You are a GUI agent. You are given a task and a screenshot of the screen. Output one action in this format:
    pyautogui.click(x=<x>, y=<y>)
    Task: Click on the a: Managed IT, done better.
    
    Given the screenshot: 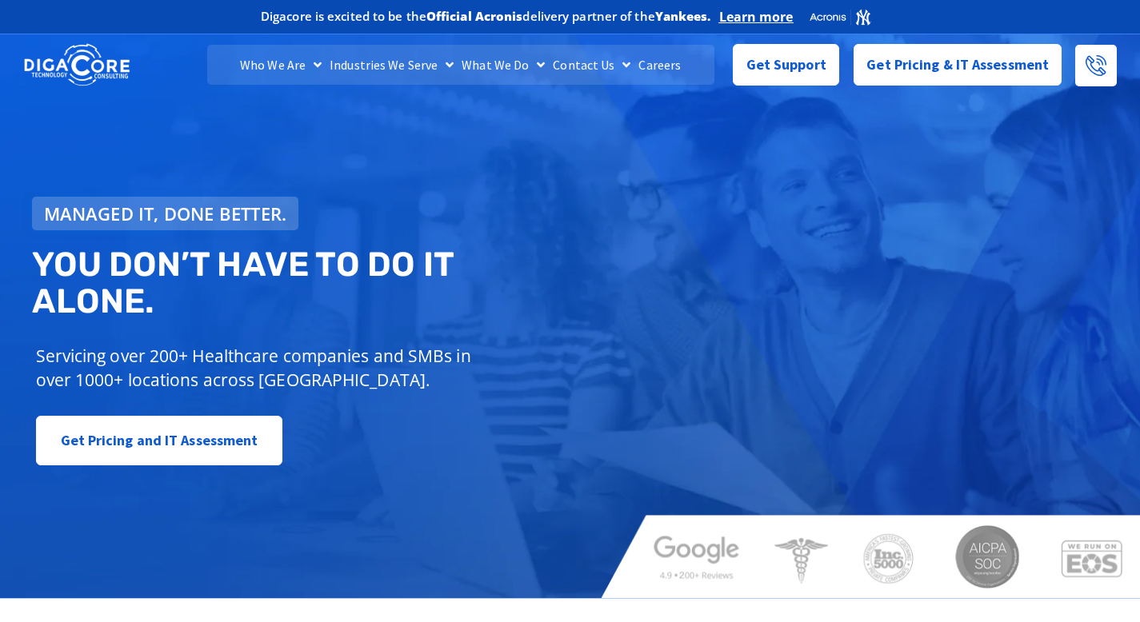 What is the action you would take?
    pyautogui.click(x=166, y=214)
    